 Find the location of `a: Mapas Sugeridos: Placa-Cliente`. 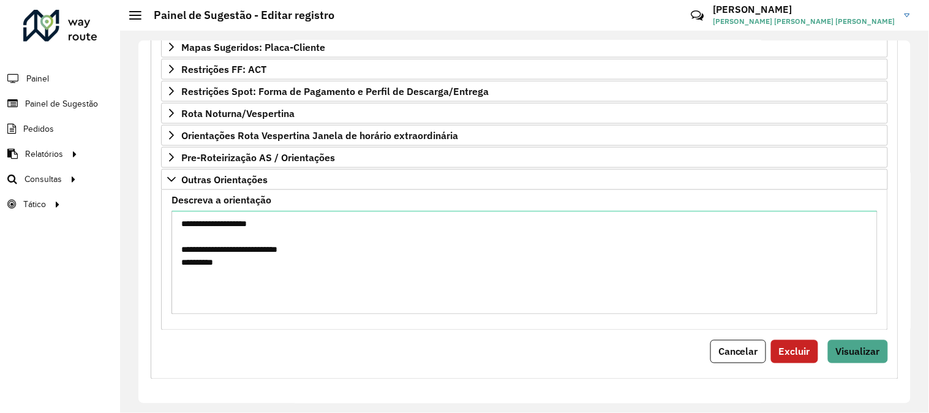

a: Mapas Sugeridos: Placa-Cliente is located at coordinates (524, 47).